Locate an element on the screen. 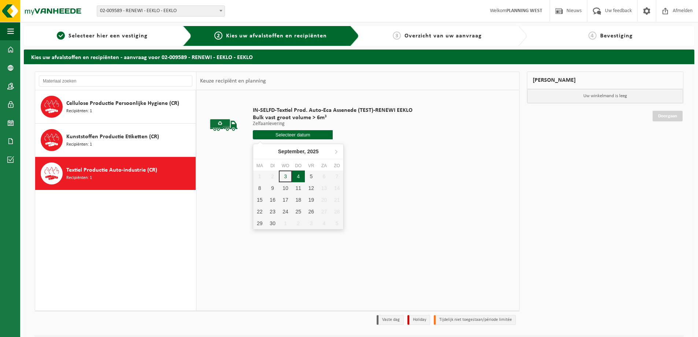 Image resolution: width=698 pixels, height=337 pixels. button: Kunststoffen Productie Etiketten (CR) Recipiënten: 1 is located at coordinates (115, 140).